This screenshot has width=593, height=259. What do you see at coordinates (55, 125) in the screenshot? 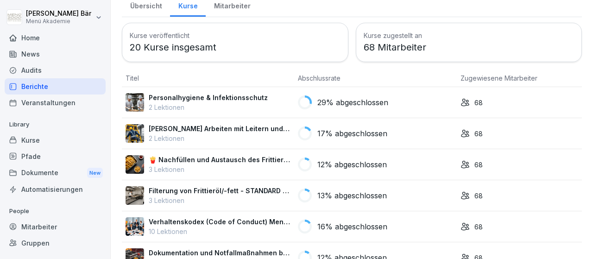
I see `p: Library` at bounding box center [55, 125].